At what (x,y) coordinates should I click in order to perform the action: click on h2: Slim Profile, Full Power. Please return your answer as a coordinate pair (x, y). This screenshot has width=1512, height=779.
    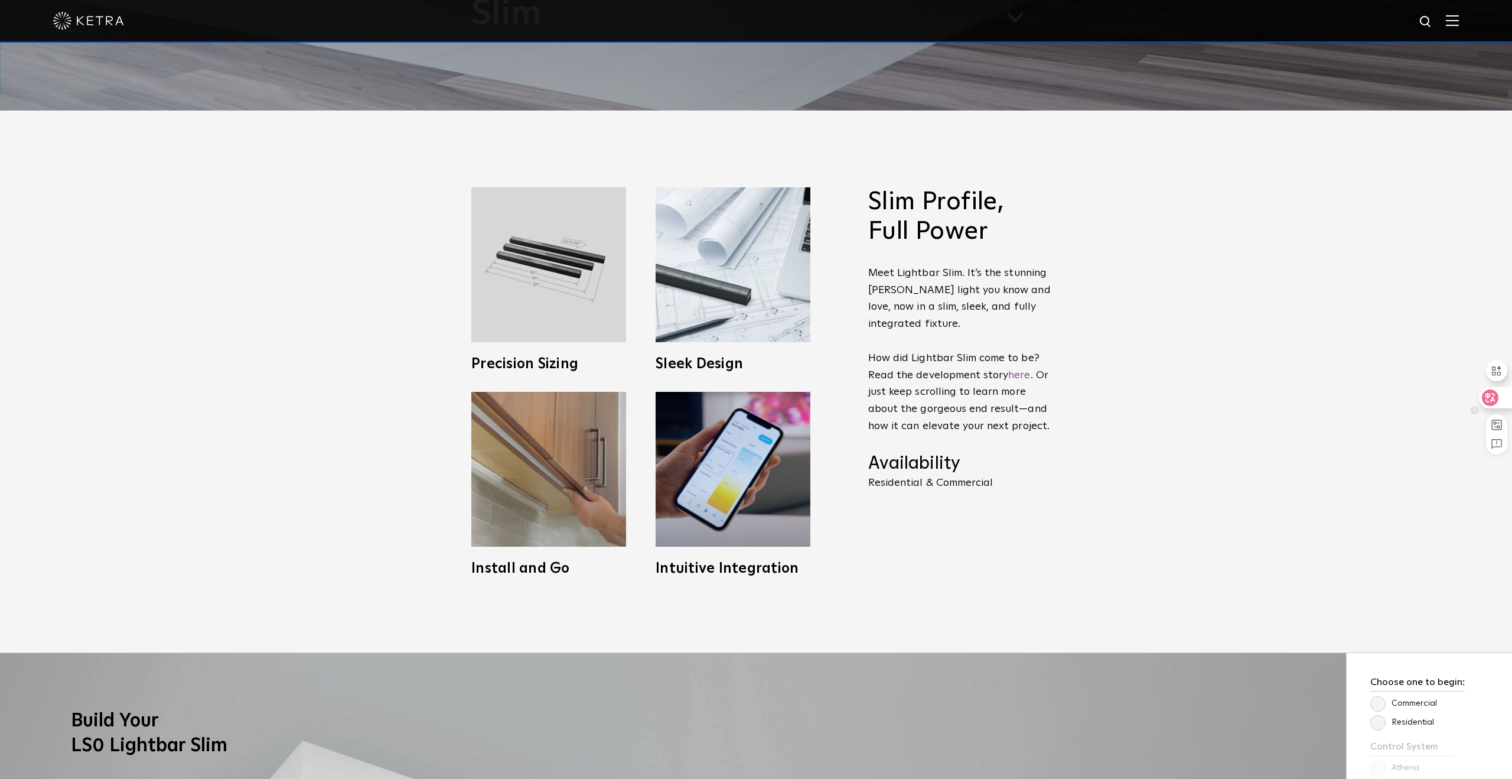
    Looking at the image, I should click on (960, 217).